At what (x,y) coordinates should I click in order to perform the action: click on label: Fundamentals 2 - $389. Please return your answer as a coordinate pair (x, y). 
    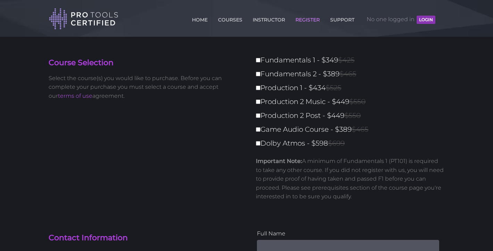
    Looking at the image, I should click on (352, 74).